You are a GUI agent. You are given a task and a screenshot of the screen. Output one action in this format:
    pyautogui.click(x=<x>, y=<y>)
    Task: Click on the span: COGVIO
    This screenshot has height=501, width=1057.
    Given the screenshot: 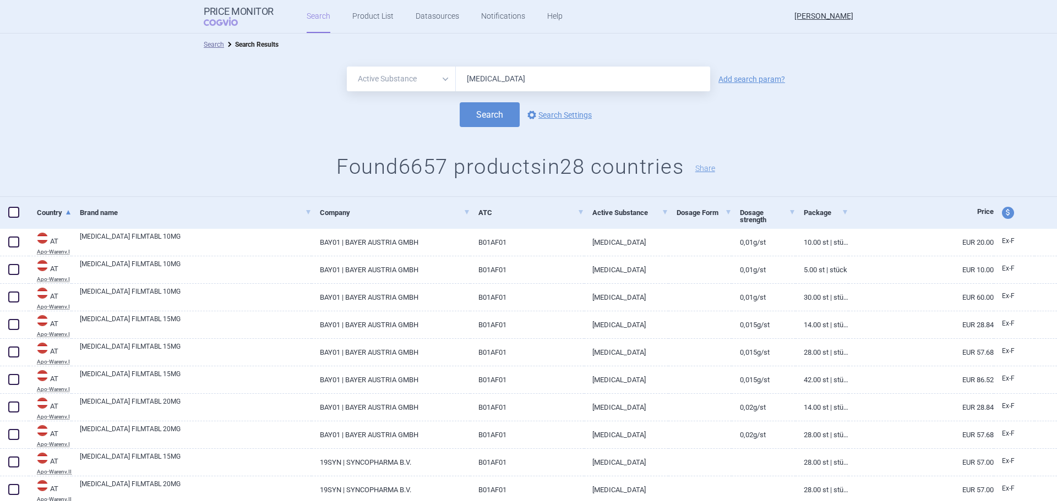 What is the action you would take?
    pyautogui.click(x=228, y=21)
    